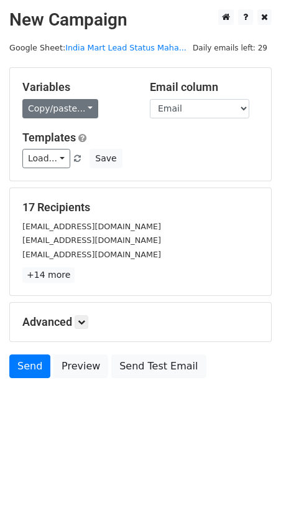 Image resolution: width=281 pixels, height=532 pixels. What do you see at coordinates (77, 87) in the screenshot?
I see `h5: Variables` at bounding box center [77, 87].